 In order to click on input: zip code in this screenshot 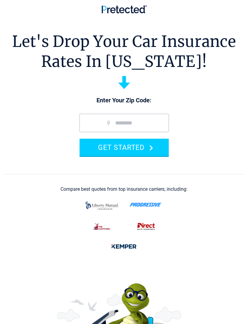, I will do `click(124, 123)`.